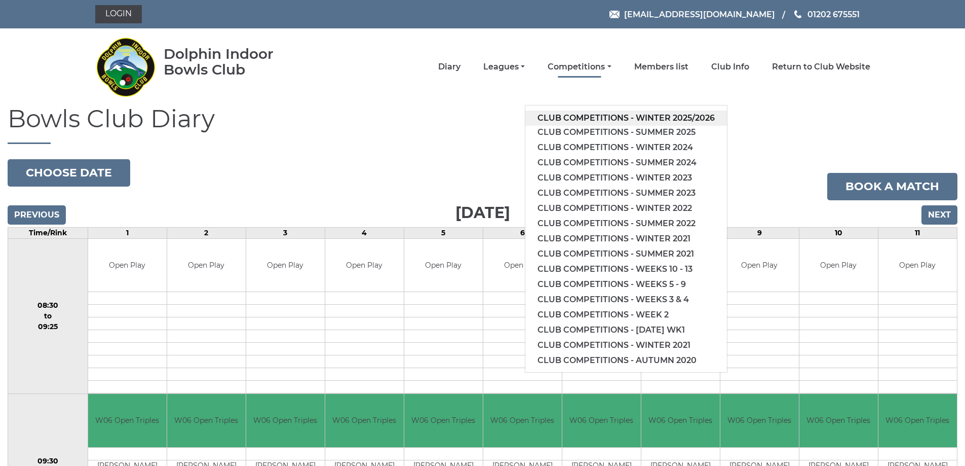  I want to click on img: Email, so click(615, 14).